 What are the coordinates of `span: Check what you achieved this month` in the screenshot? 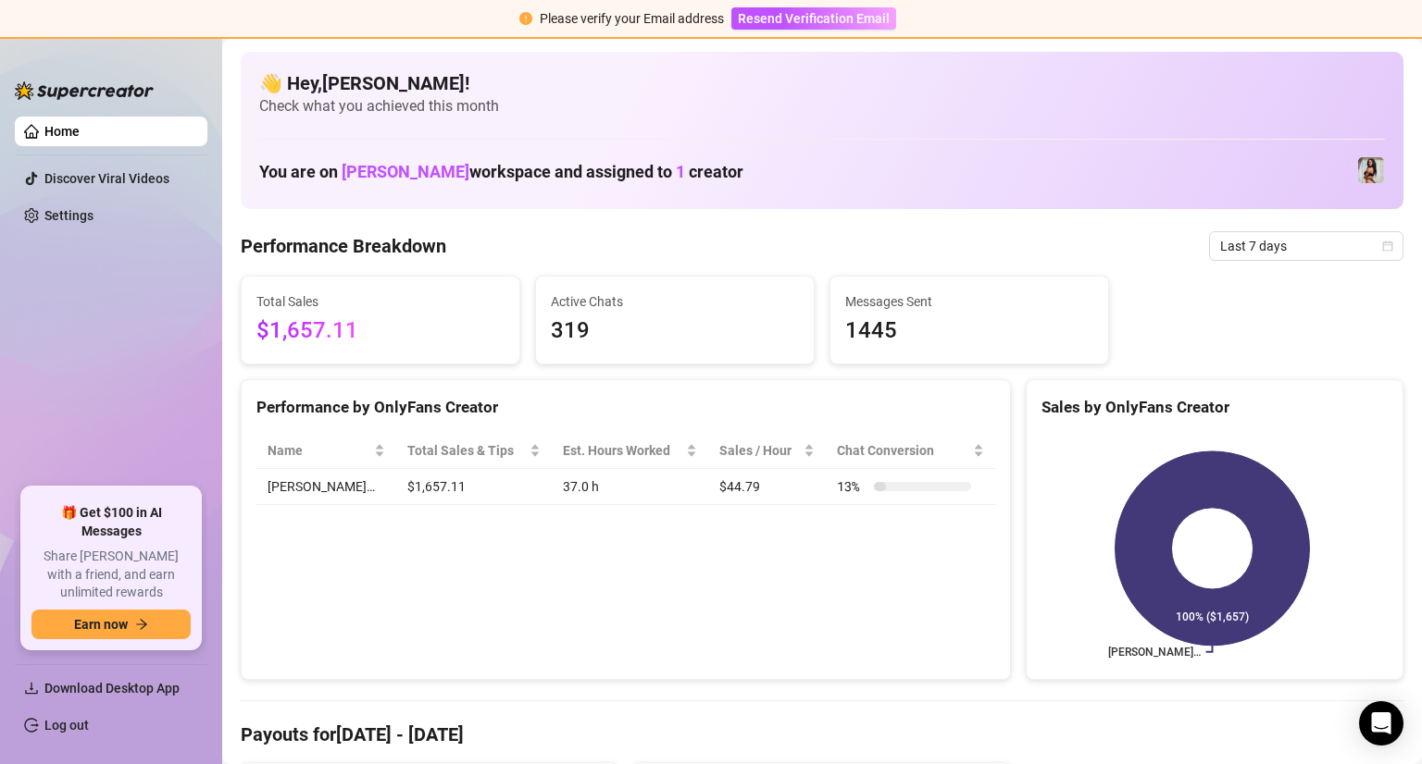 It's located at (822, 106).